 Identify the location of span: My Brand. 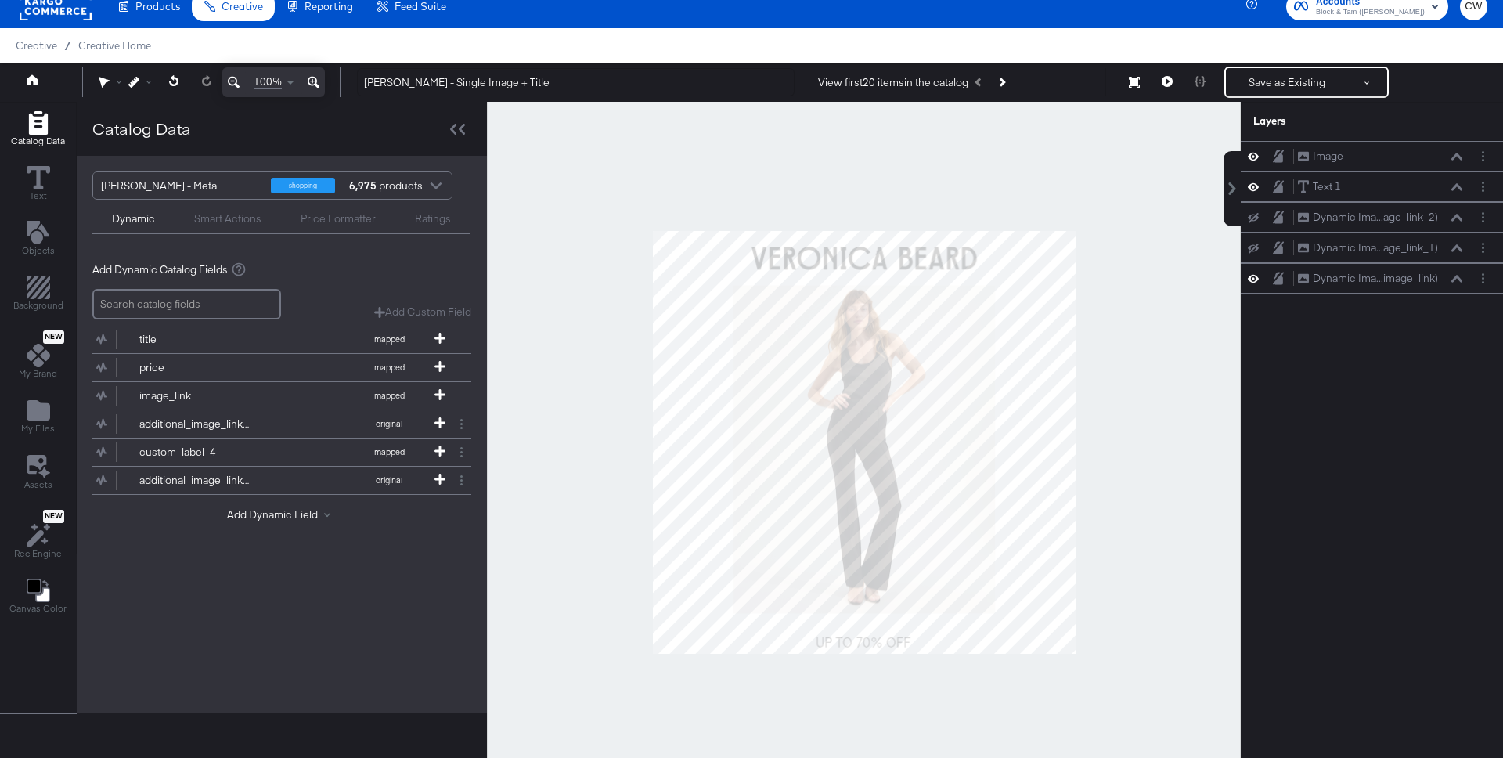
(38, 373).